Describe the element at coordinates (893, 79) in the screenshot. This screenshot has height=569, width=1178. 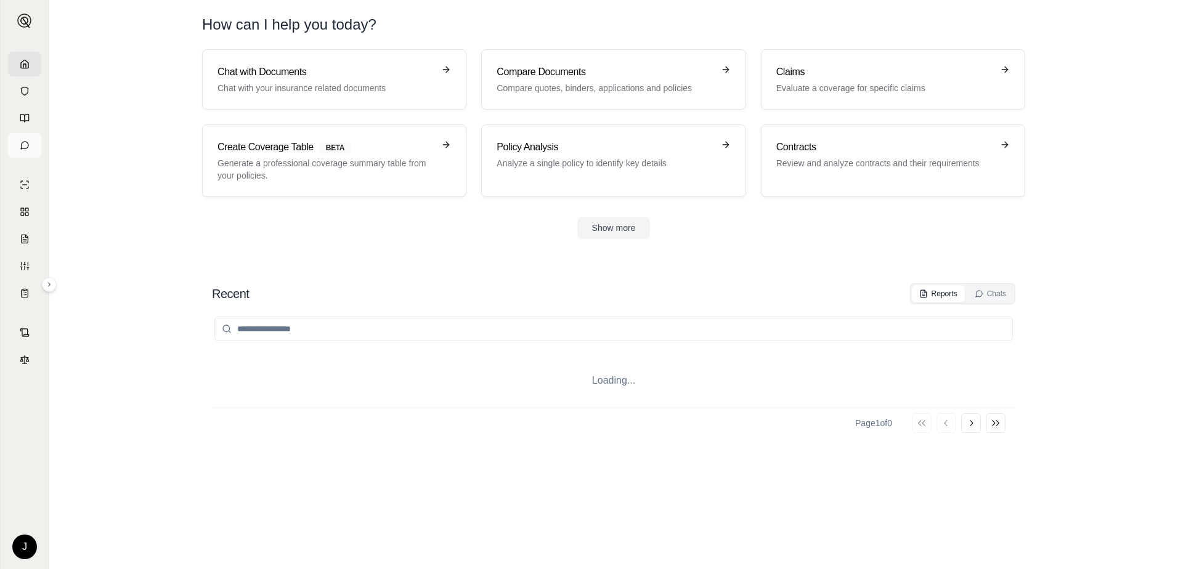
I see `a: ClaimsEvaluate a coverage for specific claims` at that location.